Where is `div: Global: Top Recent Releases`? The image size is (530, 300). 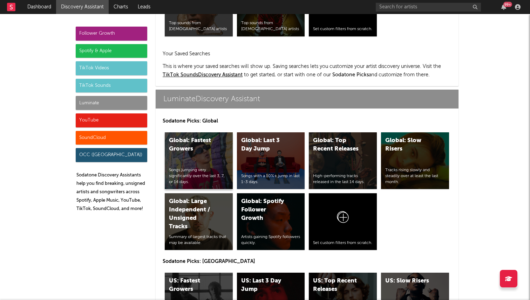 div: Global: Top Recent Releases is located at coordinates (337, 145).